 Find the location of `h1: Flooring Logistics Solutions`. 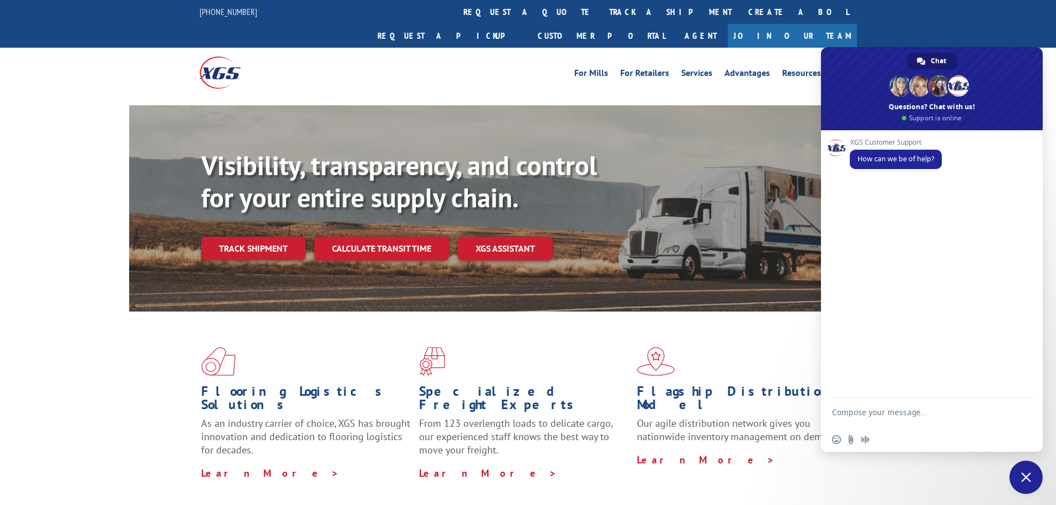

h1: Flooring Logistics Solutions is located at coordinates (306, 401).